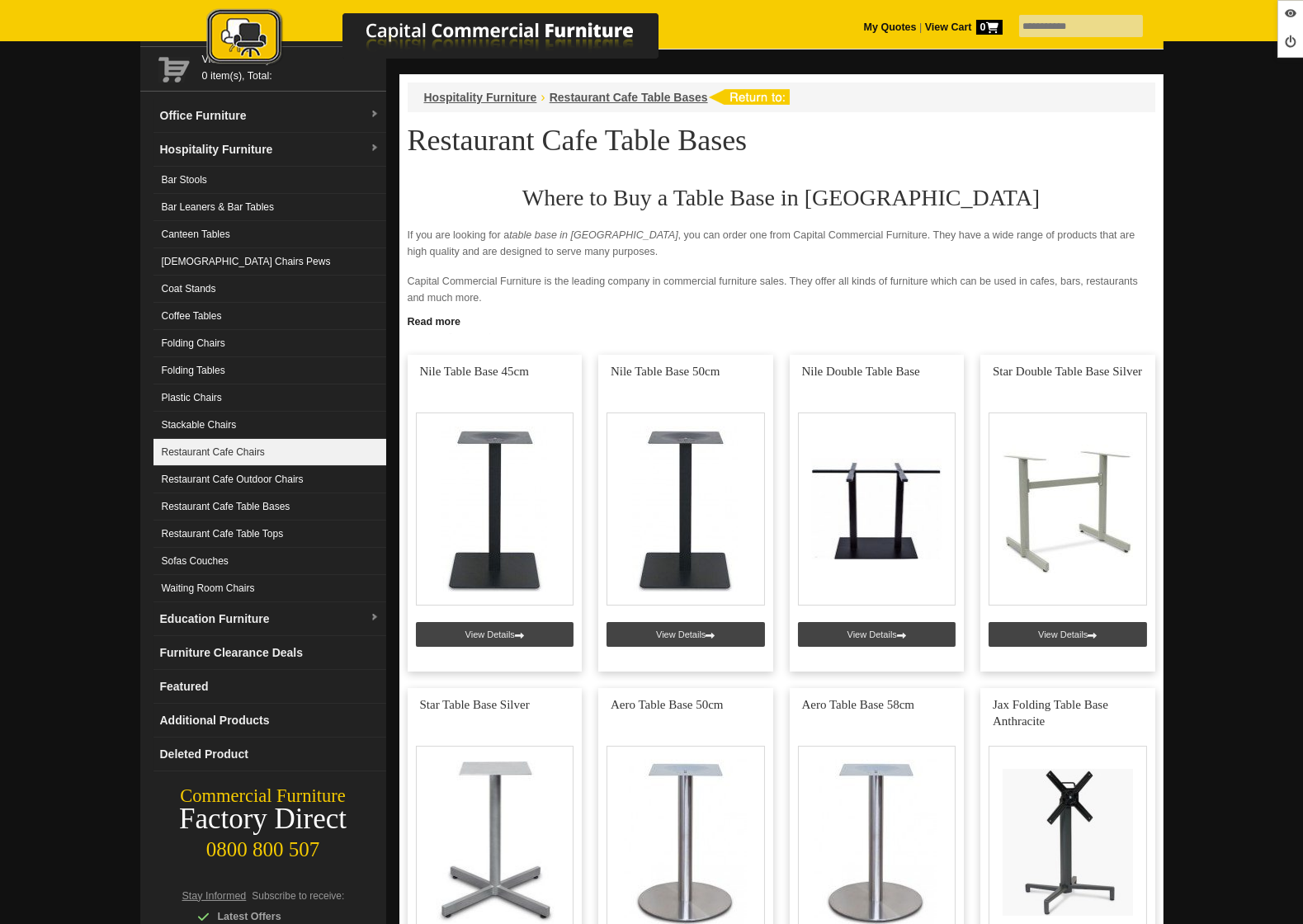 This screenshot has width=1303, height=924. I want to click on a: Education Furnituredropdown, so click(270, 619).